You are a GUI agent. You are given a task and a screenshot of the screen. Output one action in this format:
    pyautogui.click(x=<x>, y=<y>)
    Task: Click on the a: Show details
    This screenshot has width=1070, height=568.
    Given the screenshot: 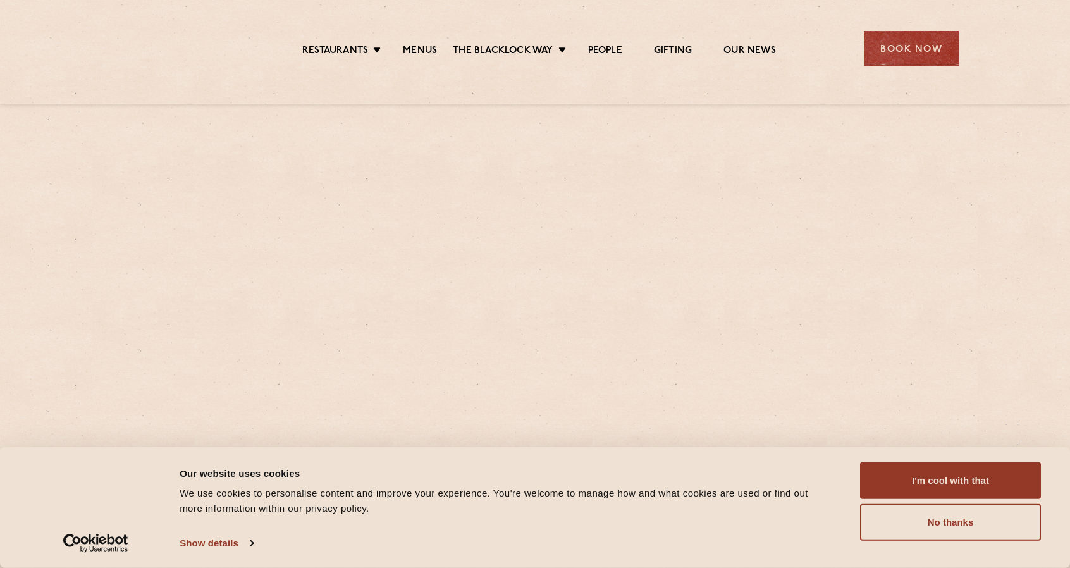 What is the action you would take?
    pyautogui.click(x=216, y=543)
    